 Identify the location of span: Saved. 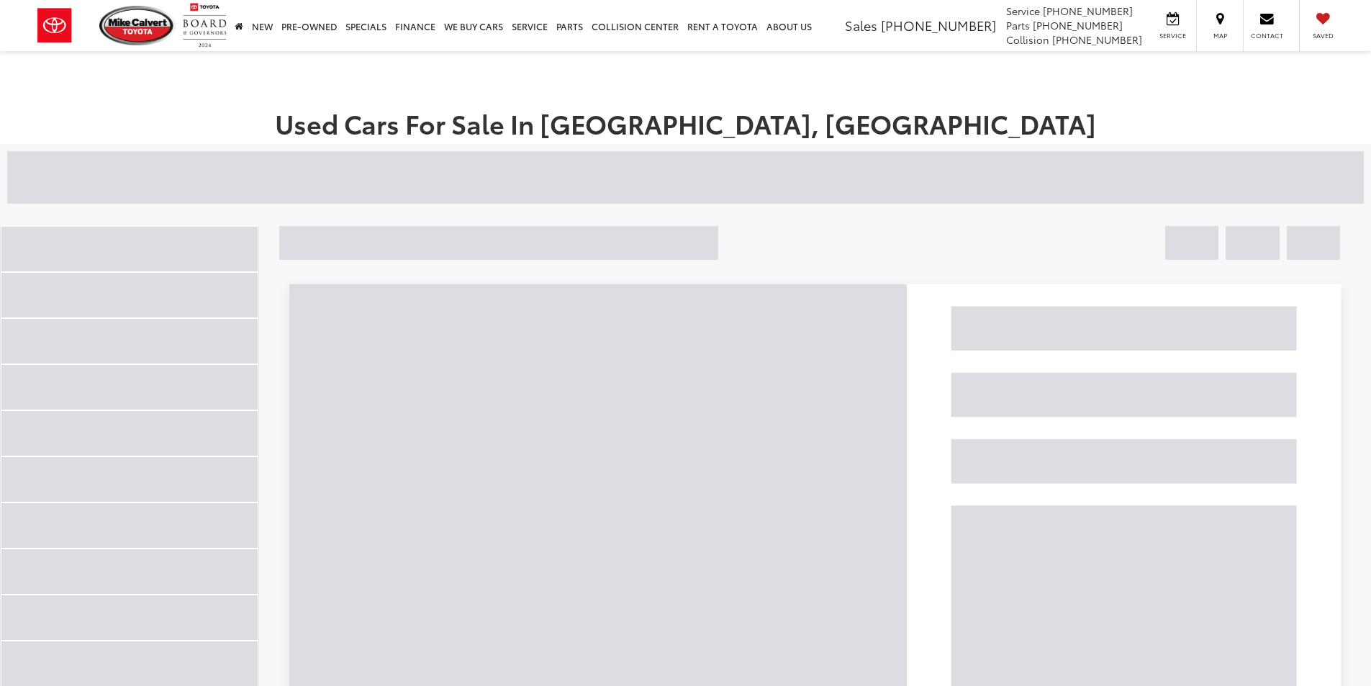
(1323, 35).